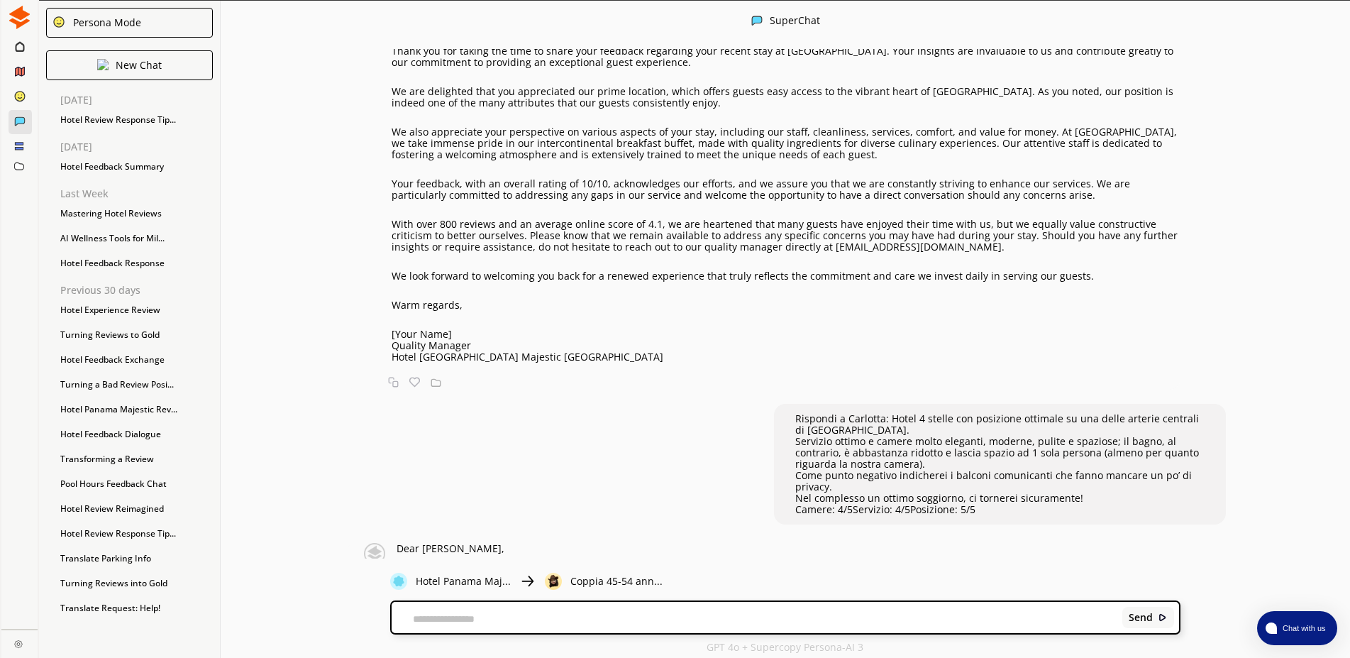  Describe the element at coordinates (786, 276) in the screenshot. I see `p: We look forward to welcoming you back for a renewed experience that truly reflects the commitment...` at that location.